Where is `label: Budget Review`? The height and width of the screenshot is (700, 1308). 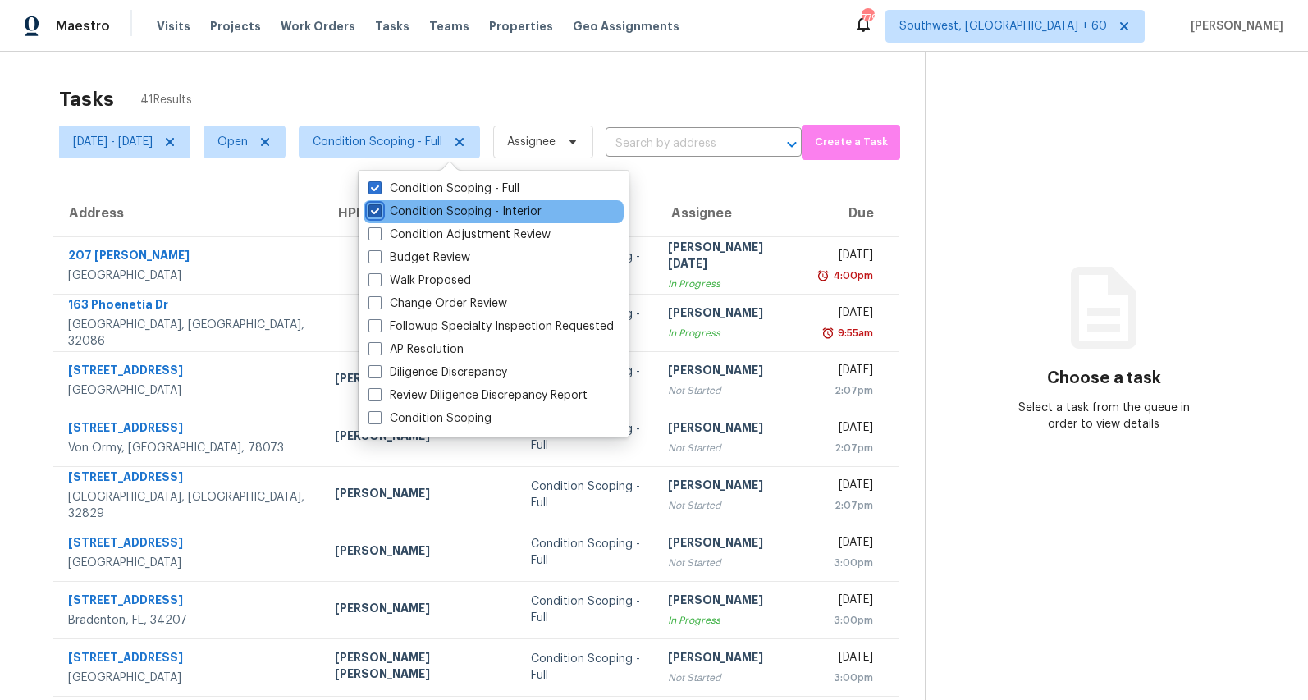 label: Budget Review is located at coordinates (419, 258).